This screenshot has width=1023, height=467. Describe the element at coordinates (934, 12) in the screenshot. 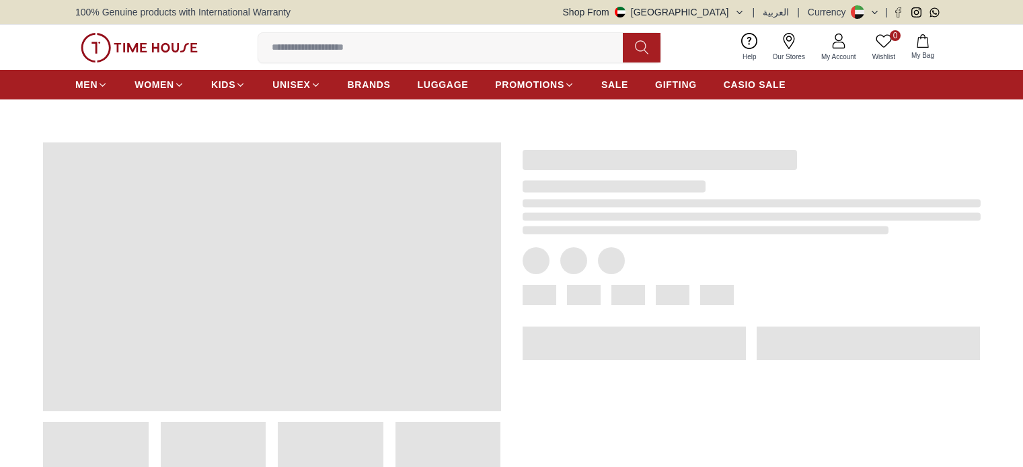

I see `a: Whatsapp` at that location.